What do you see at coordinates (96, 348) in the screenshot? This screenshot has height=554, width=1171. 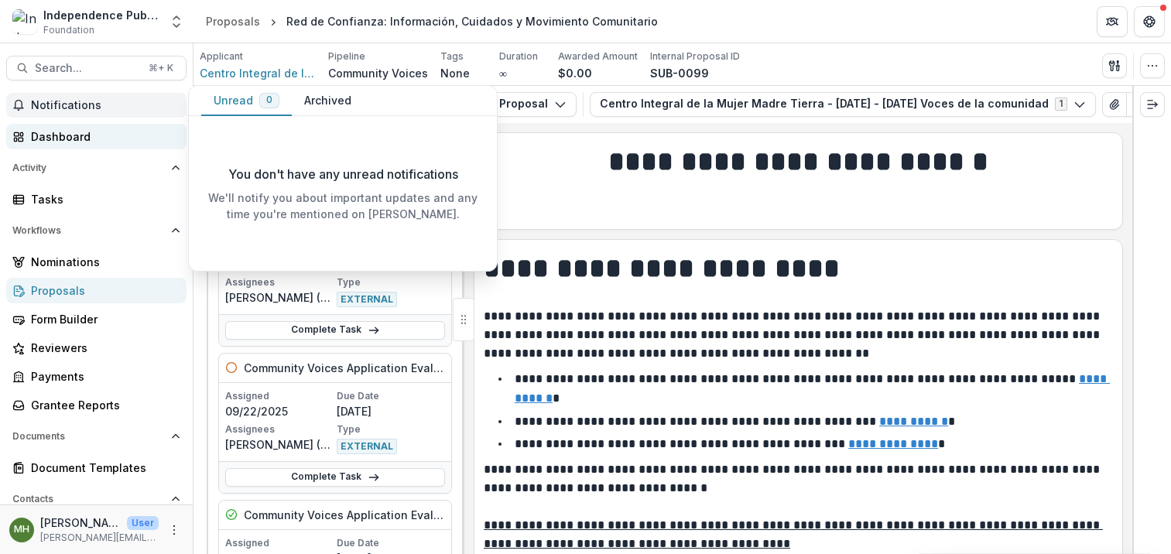 I see `a: Reviewers` at bounding box center [96, 348].